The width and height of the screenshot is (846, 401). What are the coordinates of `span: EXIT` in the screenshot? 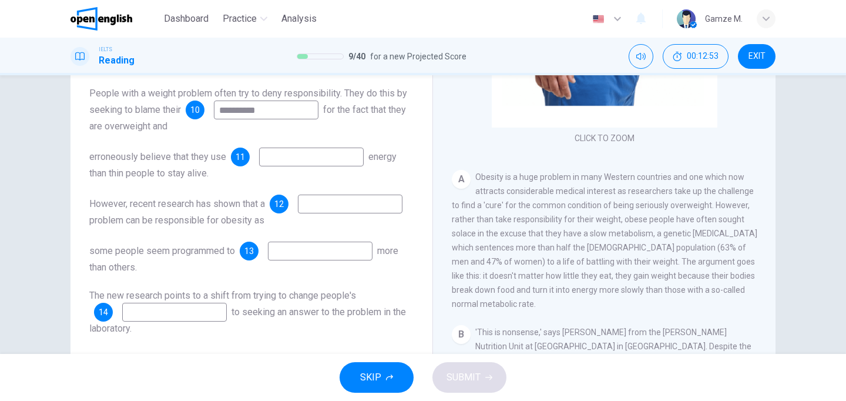 It's located at (756, 56).